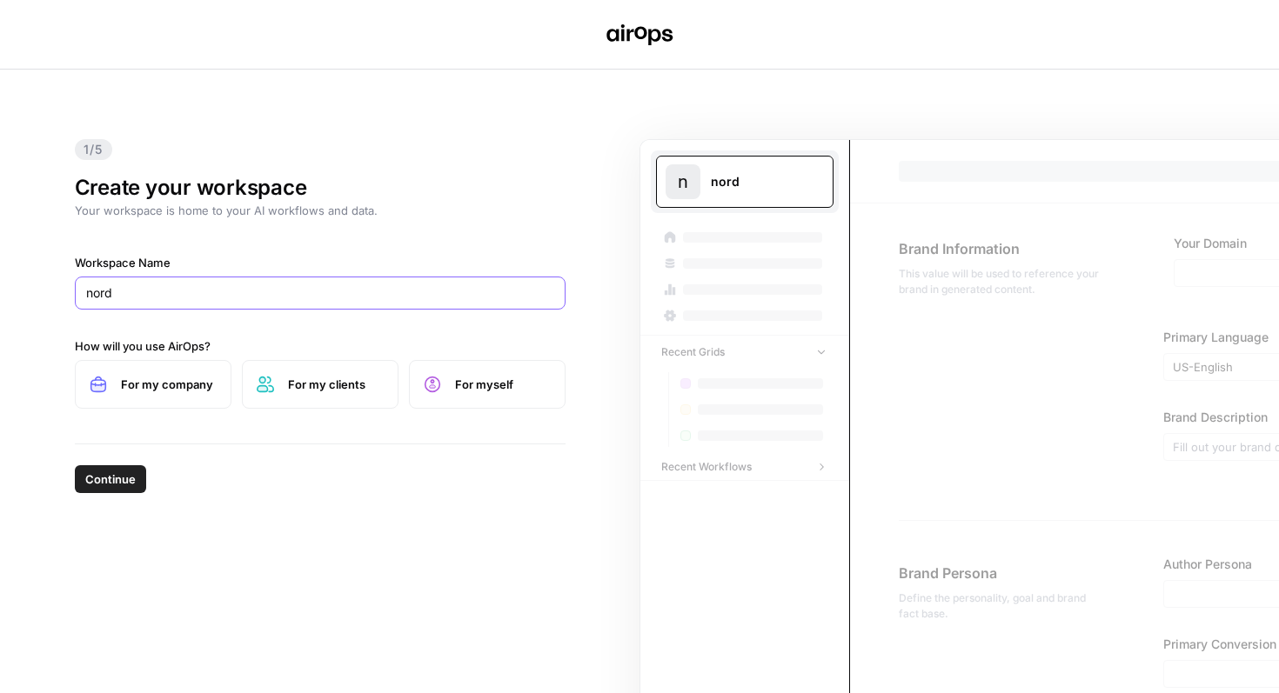  What do you see at coordinates (320, 210) in the screenshot?
I see `p: Your workspace is home to your AI workflows and data.` at bounding box center [320, 210].